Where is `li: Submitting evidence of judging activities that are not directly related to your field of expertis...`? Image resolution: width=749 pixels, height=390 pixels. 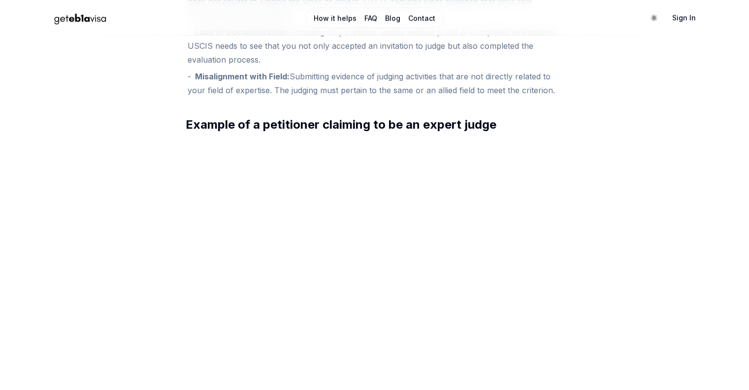
li: Submitting evidence of judging activities that are not directly related to your field of expertis... is located at coordinates (376, 83).